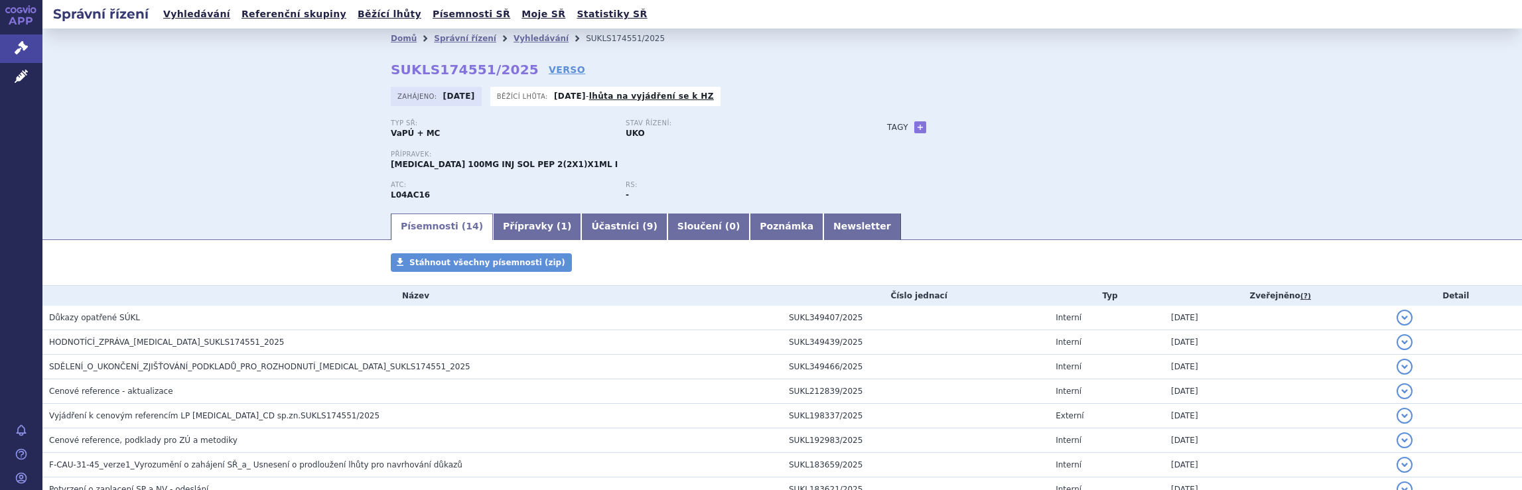 The height and width of the screenshot is (490, 1522). What do you see at coordinates (709, 227) in the screenshot?
I see `a: Sloučení (0)` at bounding box center [709, 227].